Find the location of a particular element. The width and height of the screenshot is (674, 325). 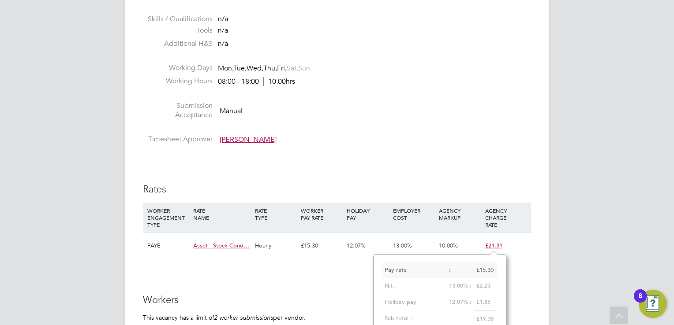

span: 10.00hrs is located at coordinates (279, 82).